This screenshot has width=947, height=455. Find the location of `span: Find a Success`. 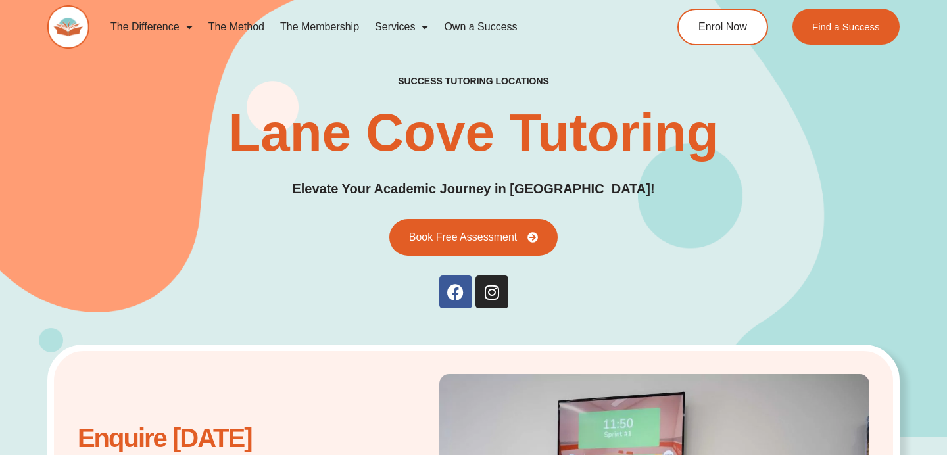

span: Find a Success is located at coordinates (845, 26).